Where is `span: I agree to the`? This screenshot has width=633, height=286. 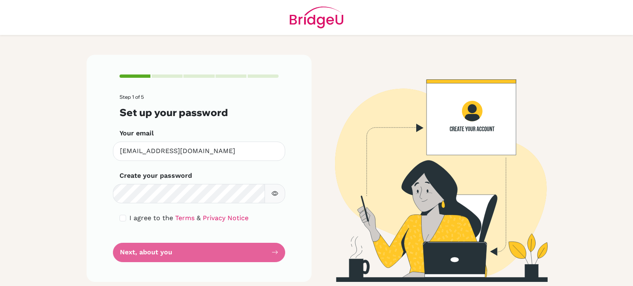 span: I agree to the is located at coordinates (151, 218).